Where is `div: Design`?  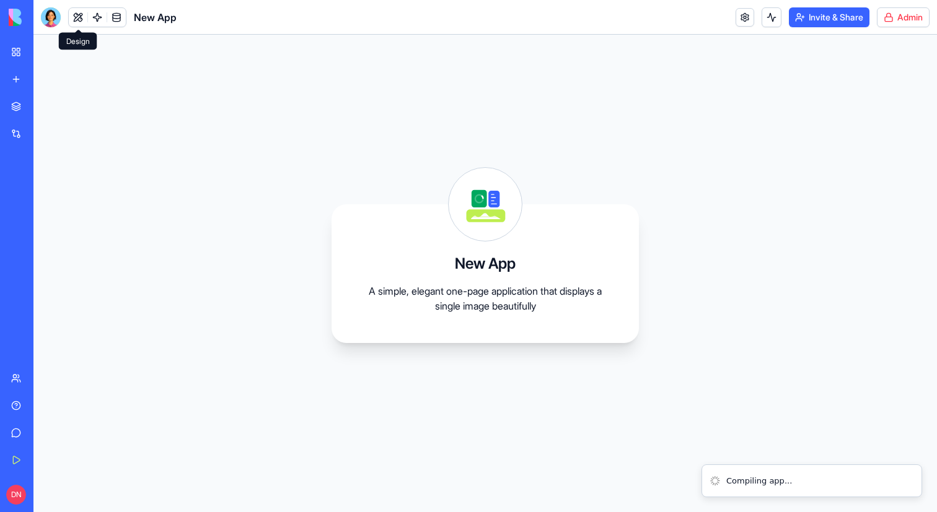
div: Design is located at coordinates (78, 42).